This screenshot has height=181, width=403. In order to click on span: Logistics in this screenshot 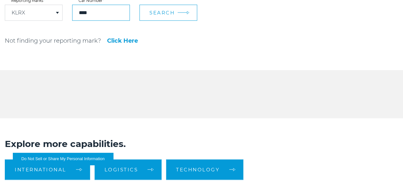, I will do `click(121, 169)`.